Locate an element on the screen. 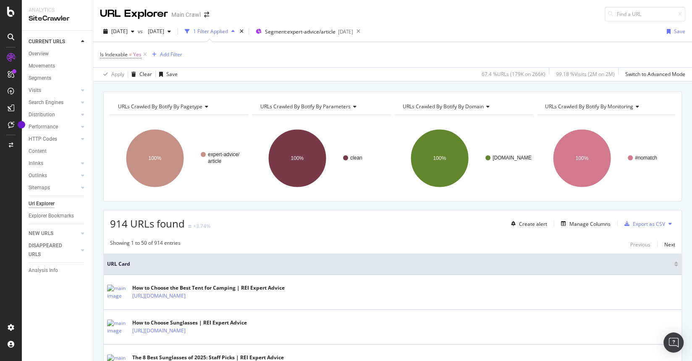  div: Analytics is located at coordinates (57, 10).